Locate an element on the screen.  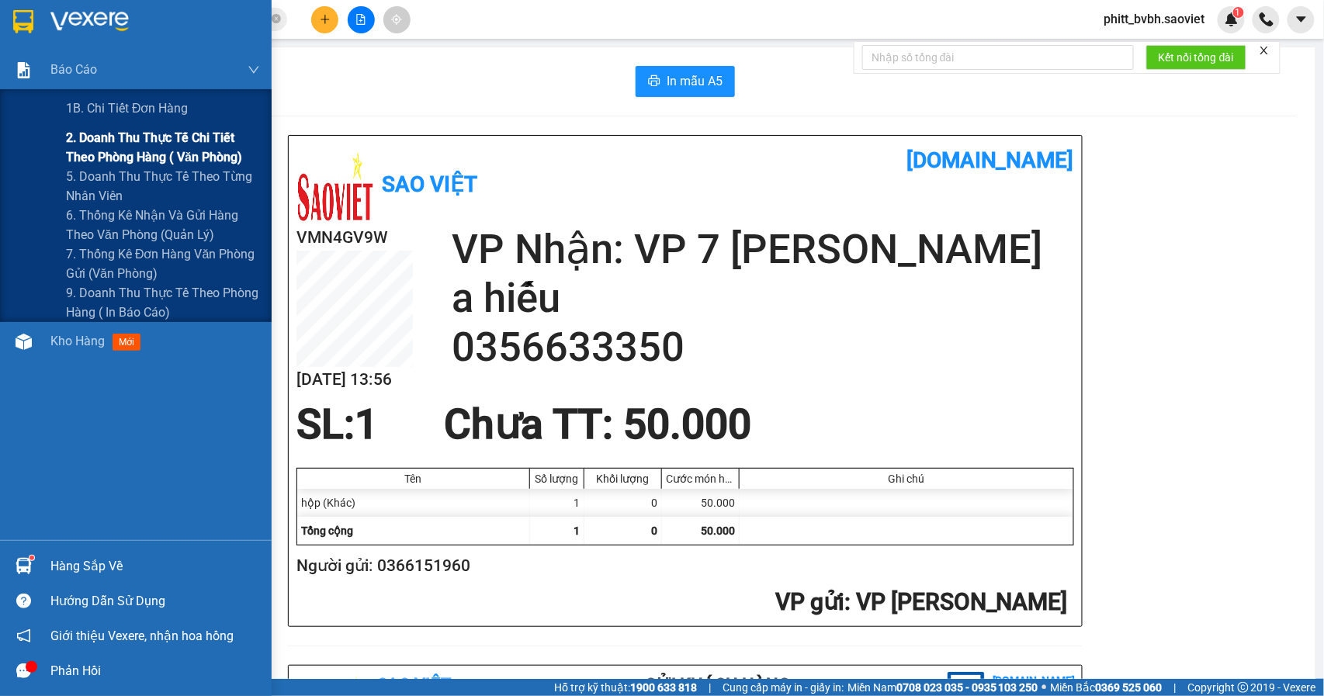
div: Phản hồi is located at coordinates (155, 671).